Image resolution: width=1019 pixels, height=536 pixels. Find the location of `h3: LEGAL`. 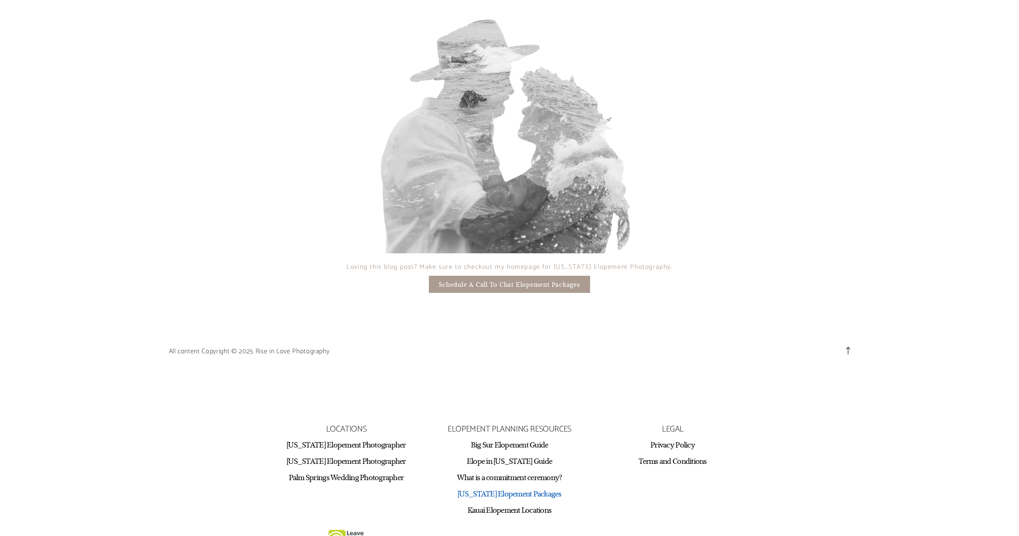

h3: LEGAL is located at coordinates (673, 429).